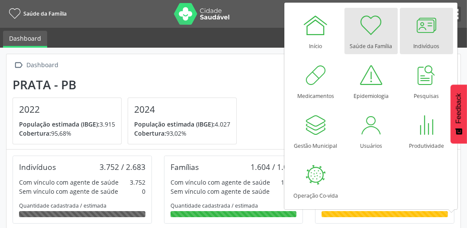 The image size is (467, 228). I want to click on a: Gestão Municipal, so click(316, 130).